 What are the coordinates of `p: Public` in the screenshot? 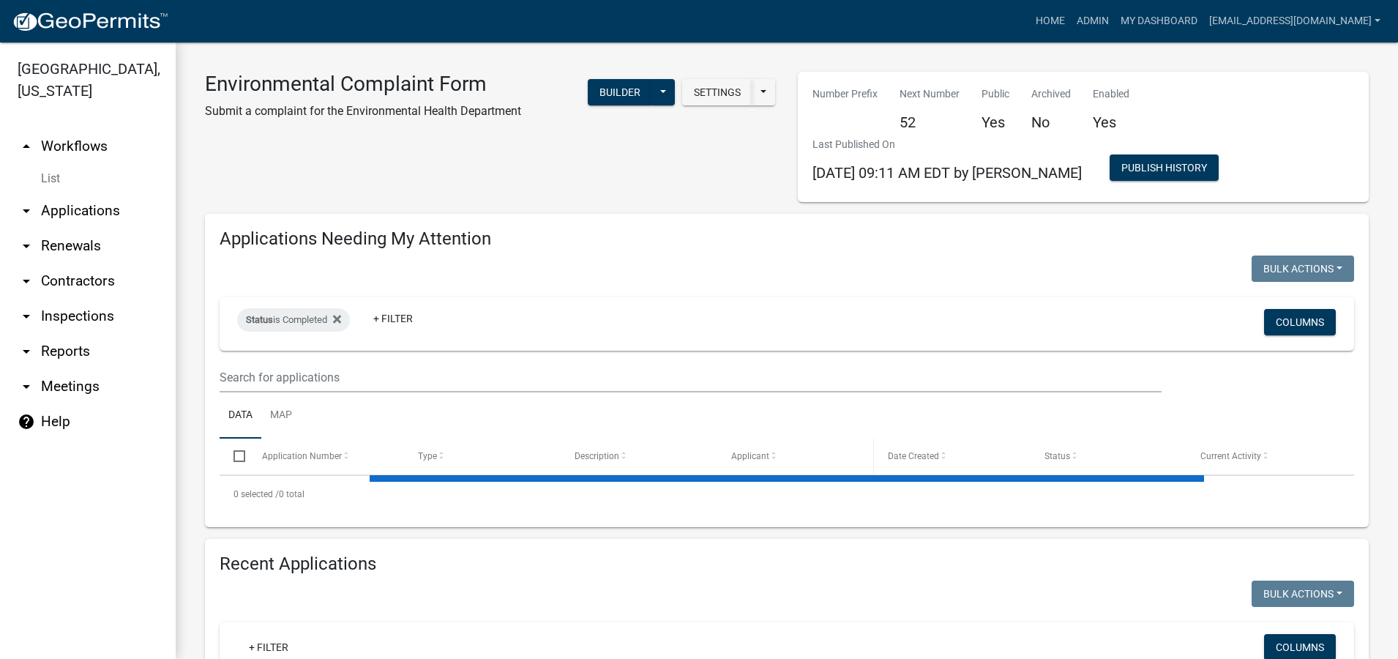 It's located at (996, 94).